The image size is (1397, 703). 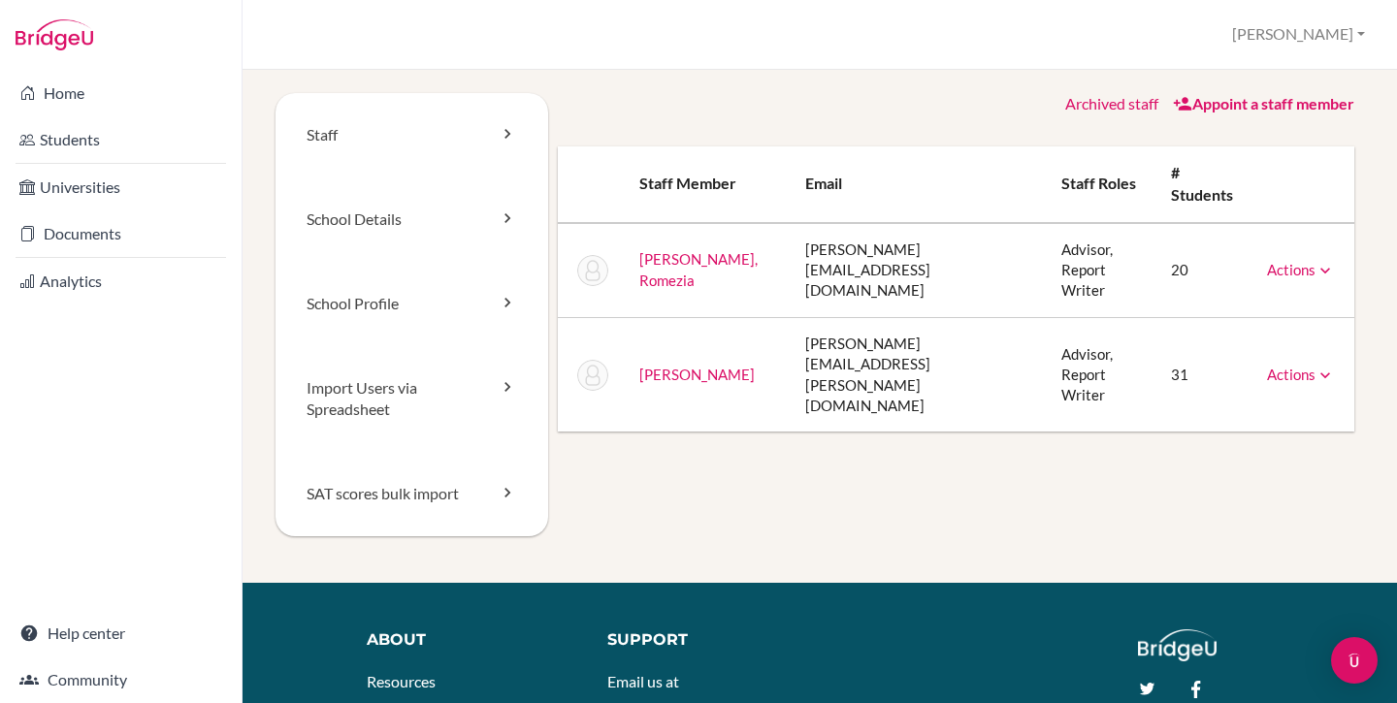 I want to click on a: Staff, so click(x=411, y=135).